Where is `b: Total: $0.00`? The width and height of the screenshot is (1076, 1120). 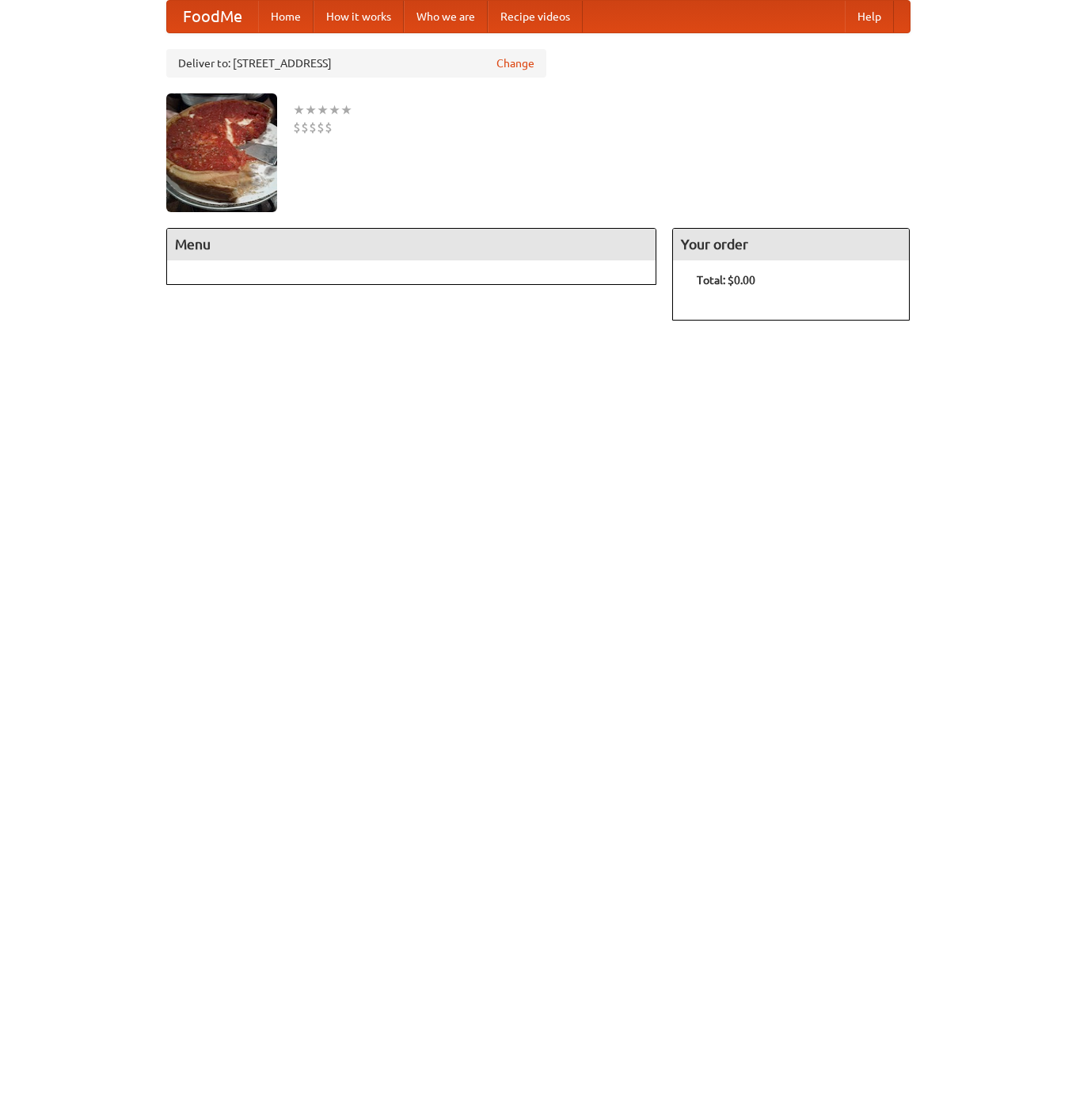 b: Total: $0.00 is located at coordinates (726, 280).